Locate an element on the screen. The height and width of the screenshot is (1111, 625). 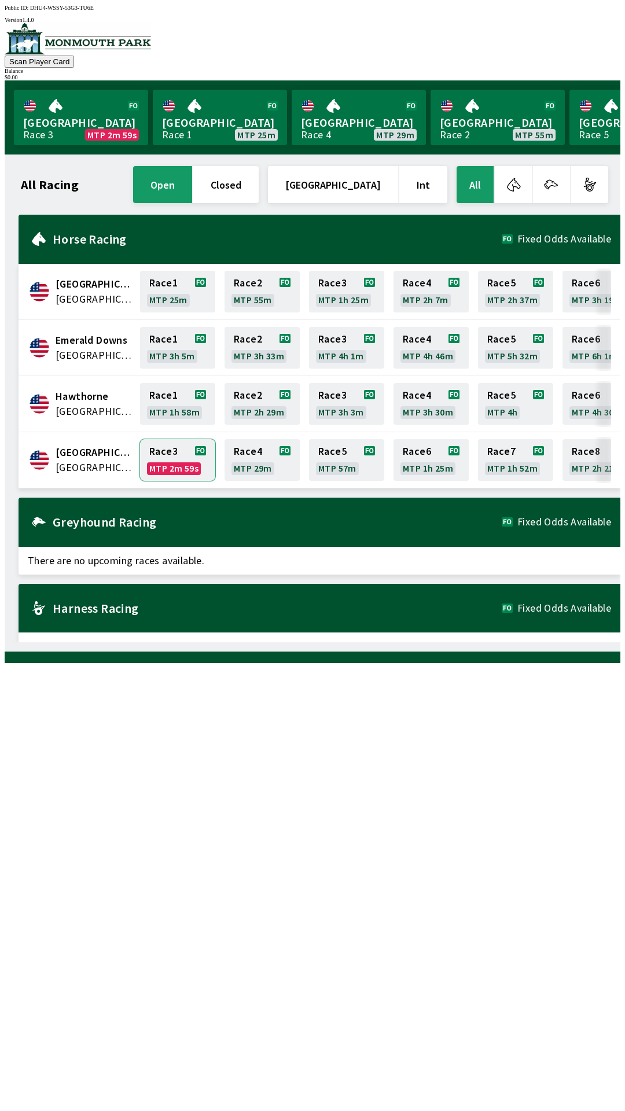
span: MTP 55m is located at coordinates (534, 135).